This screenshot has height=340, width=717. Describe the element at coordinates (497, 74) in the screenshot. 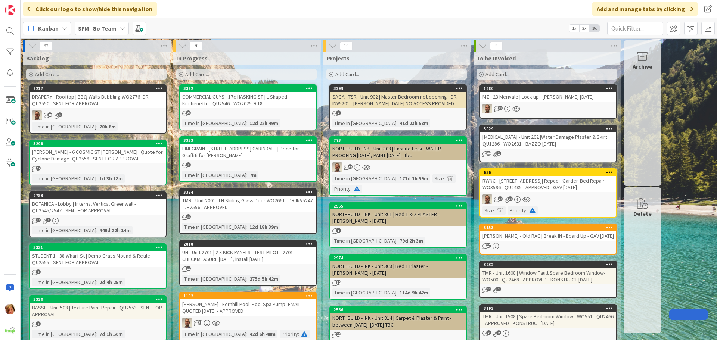

I see `span: Add Card...` at that location.